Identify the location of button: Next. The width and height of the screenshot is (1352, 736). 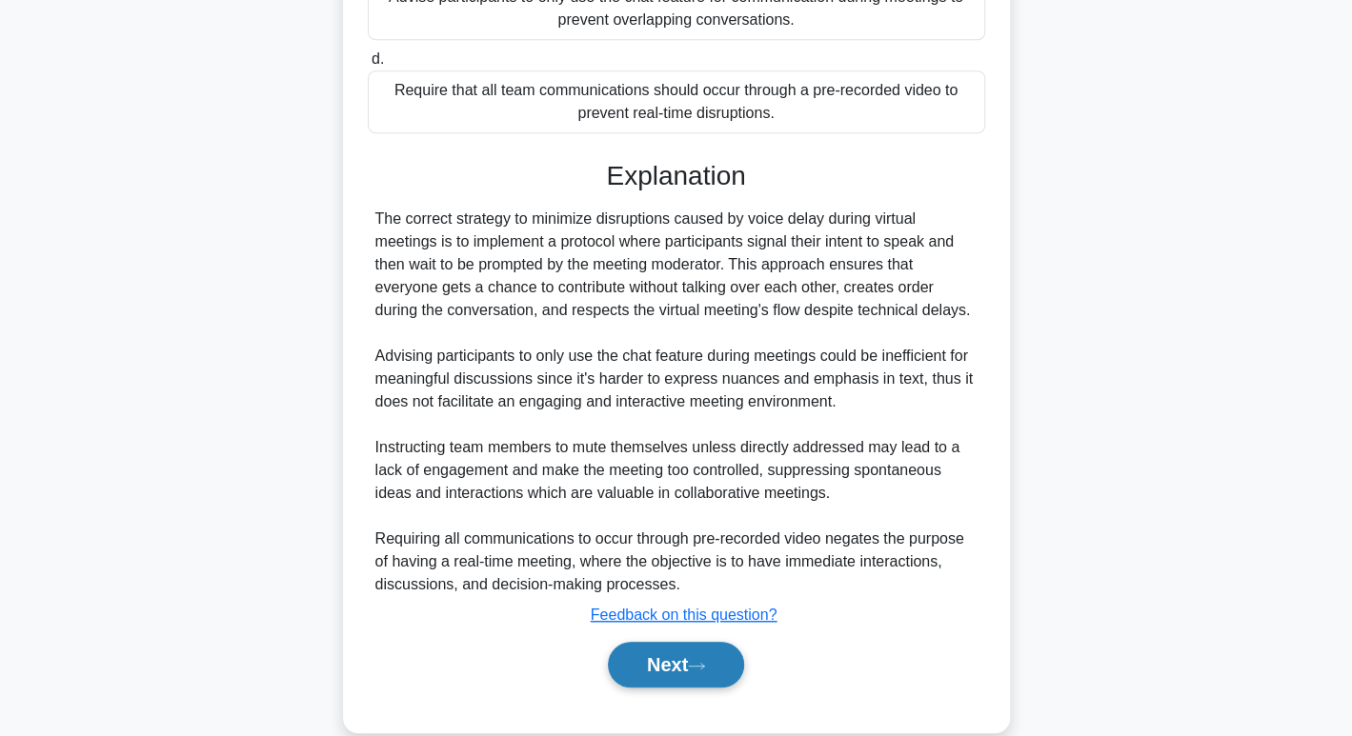
(676, 665).